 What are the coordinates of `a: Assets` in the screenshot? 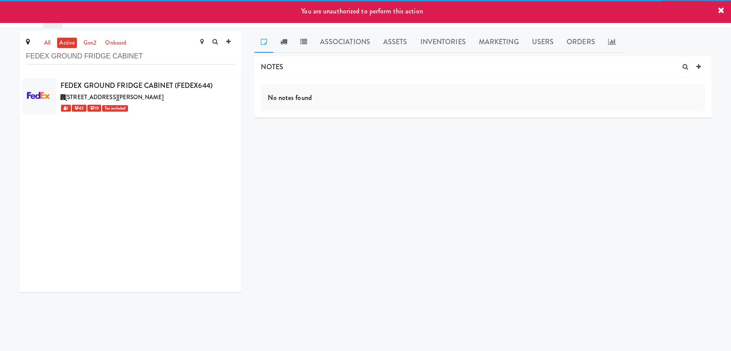 It's located at (395, 42).